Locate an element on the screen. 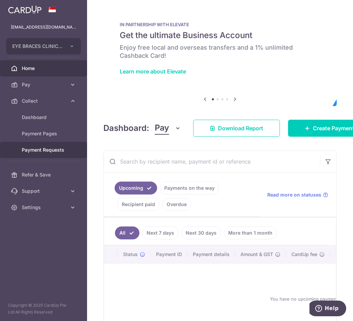  a: Payments on the way is located at coordinates (189, 188).